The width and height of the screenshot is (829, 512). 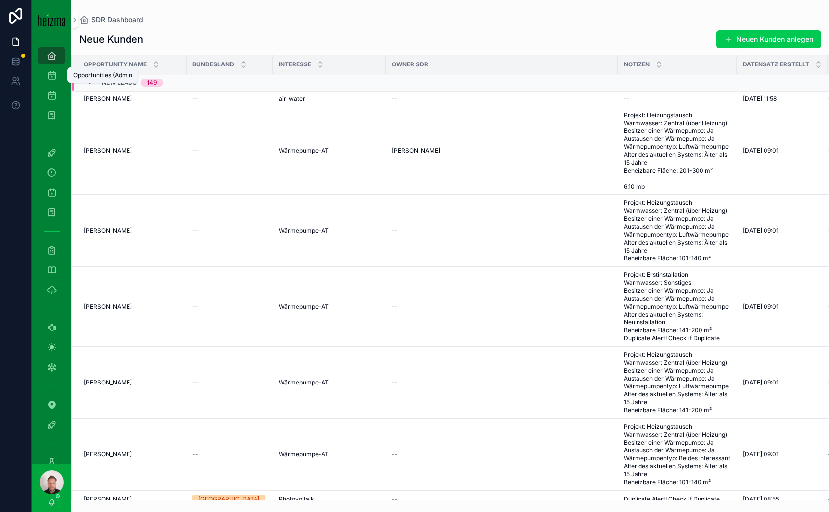 I want to click on span: Owner SDR, so click(x=410, y=65).